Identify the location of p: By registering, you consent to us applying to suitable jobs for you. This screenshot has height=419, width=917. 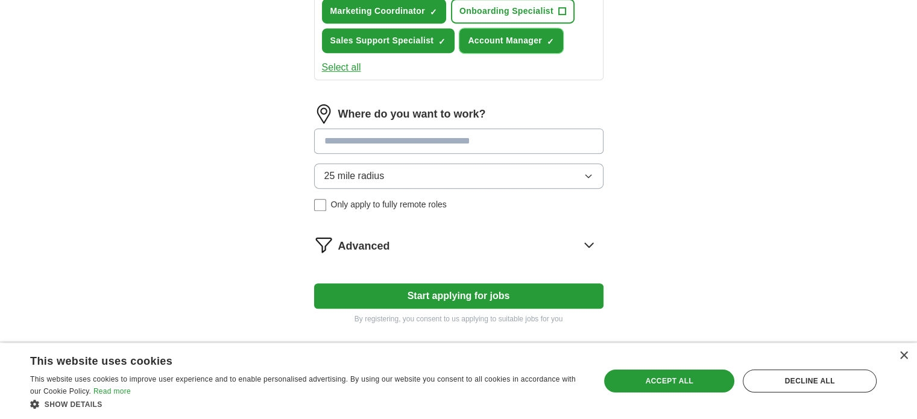
(459, 319).